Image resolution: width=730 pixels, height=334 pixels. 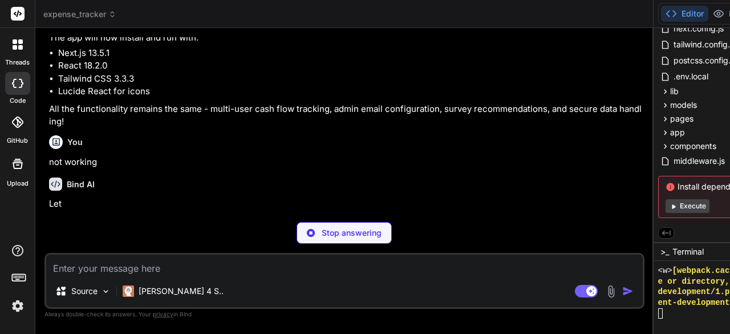 I want to click on label: GitHub, so click(x=17, y=140).